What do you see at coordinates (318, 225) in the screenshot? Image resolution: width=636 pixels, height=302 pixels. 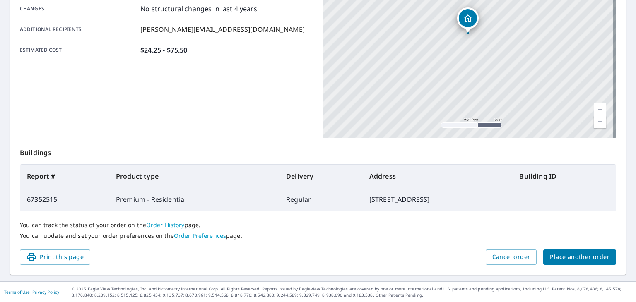 I see `p: You can track the status of your order on the page.` at bounding box center [318, 225].